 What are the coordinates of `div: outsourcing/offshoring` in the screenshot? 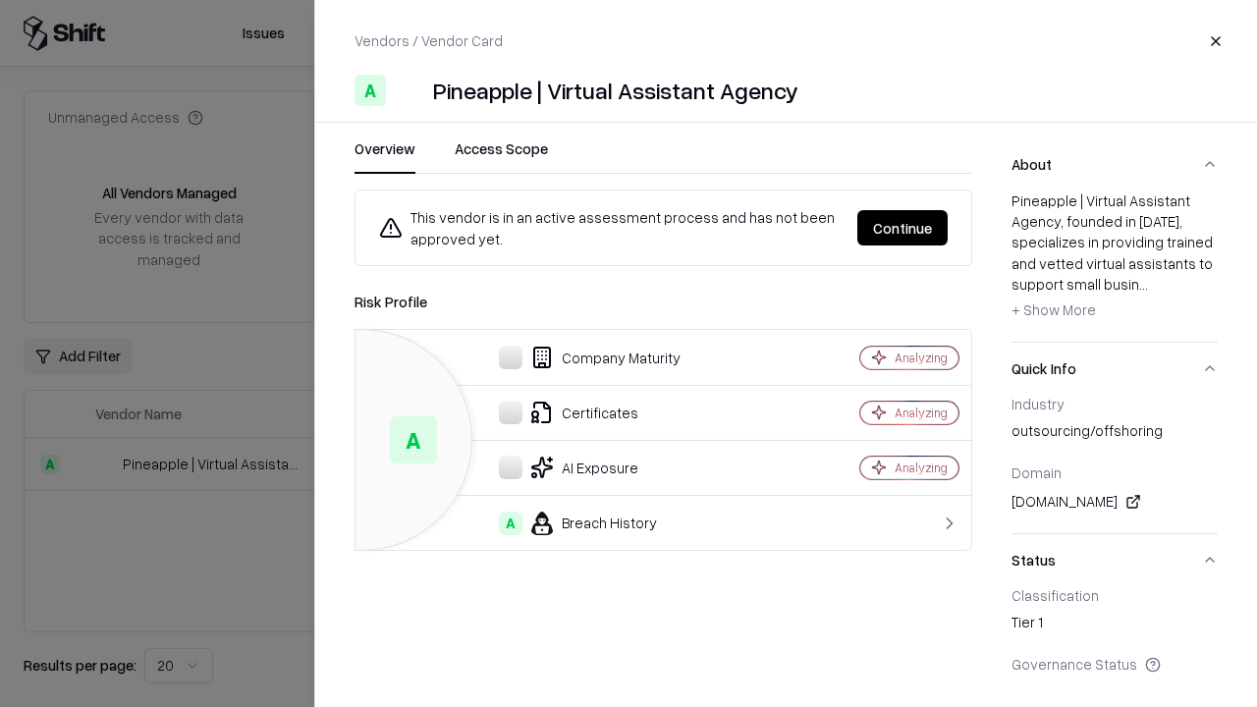 It's located at (1115, 434).